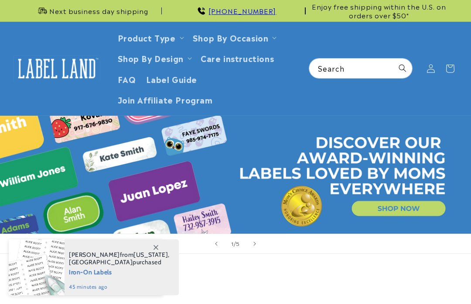 This screenshot has height=304, width=471. What do you see at coordinates (236, 279) in the screenshot?
I see `h2: Best sellers` at bounding box center [236, 279].